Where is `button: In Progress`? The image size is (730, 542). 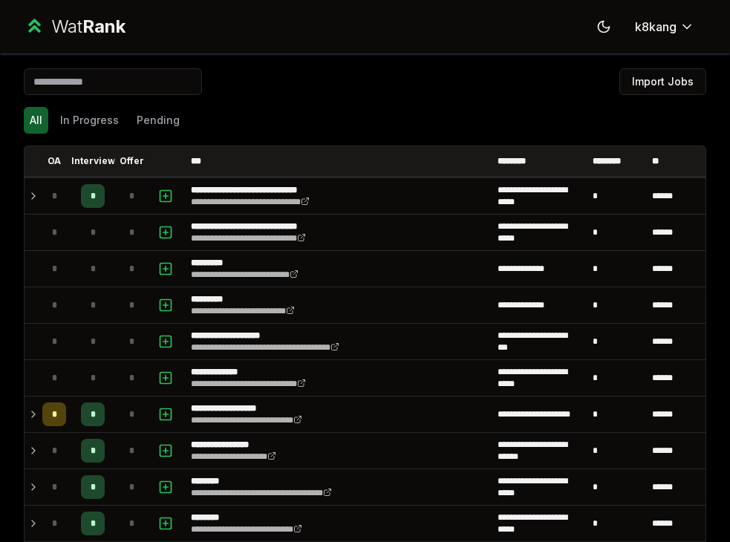 button: In Progress is located at coordinates (89, 120).